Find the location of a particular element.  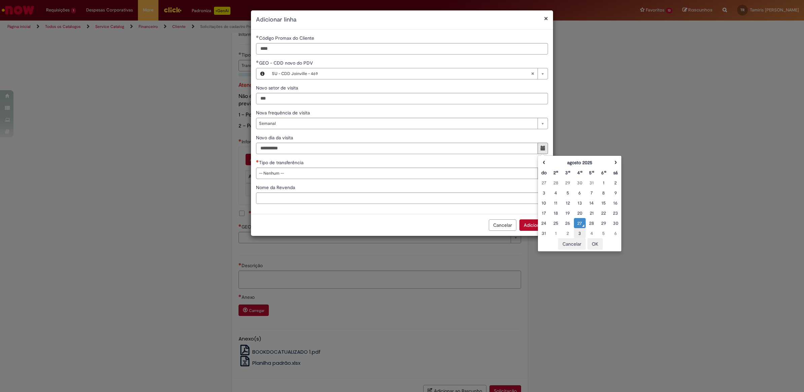

div: 30 July 2025 Wednesday is located at coordinates (580, 183).